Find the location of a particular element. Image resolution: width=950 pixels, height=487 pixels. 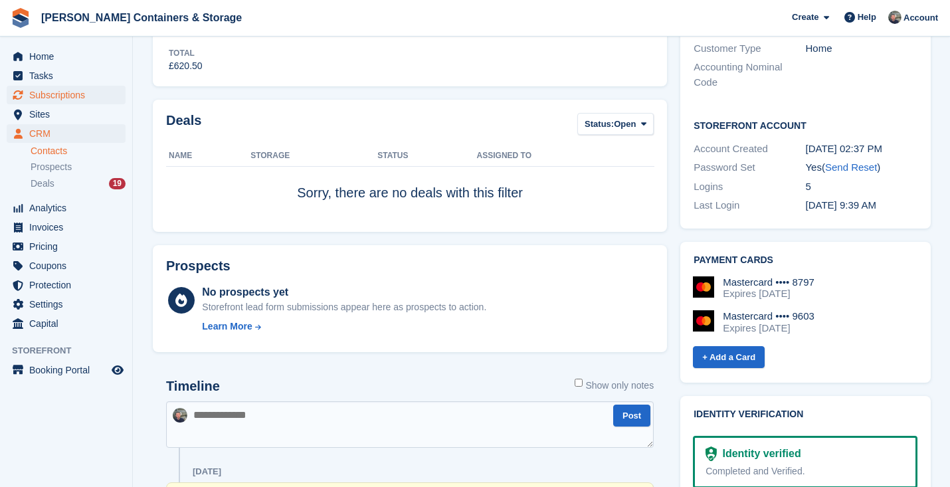

span: Invoices is located at coordinates (69, 227).